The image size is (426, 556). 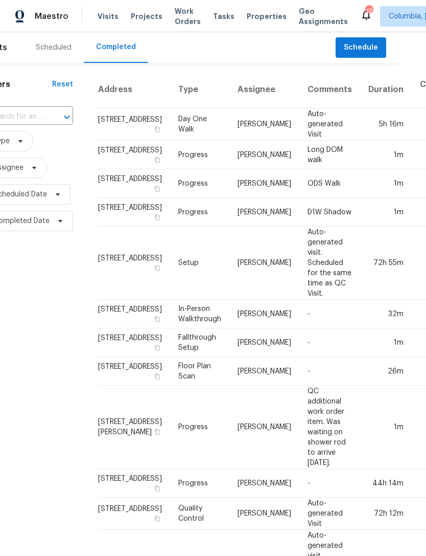 I want to click on td: Setup, so click(x=200, y=263).